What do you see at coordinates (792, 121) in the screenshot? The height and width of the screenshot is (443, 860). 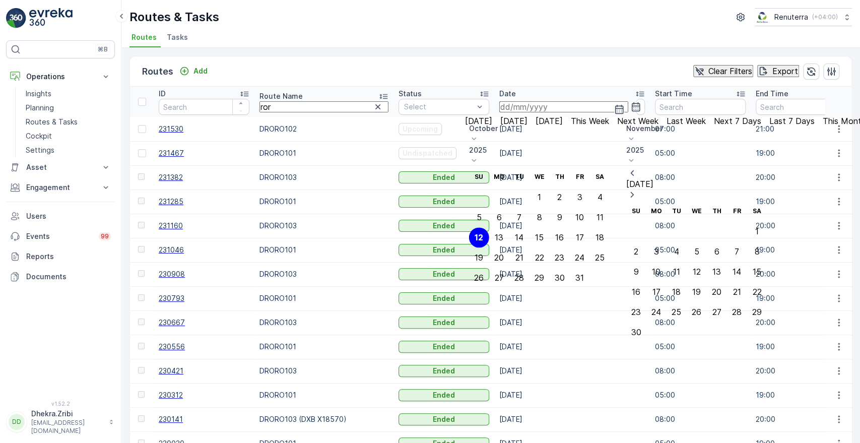 I see `p: Last 7 Days` at bounding box center [792, 121].